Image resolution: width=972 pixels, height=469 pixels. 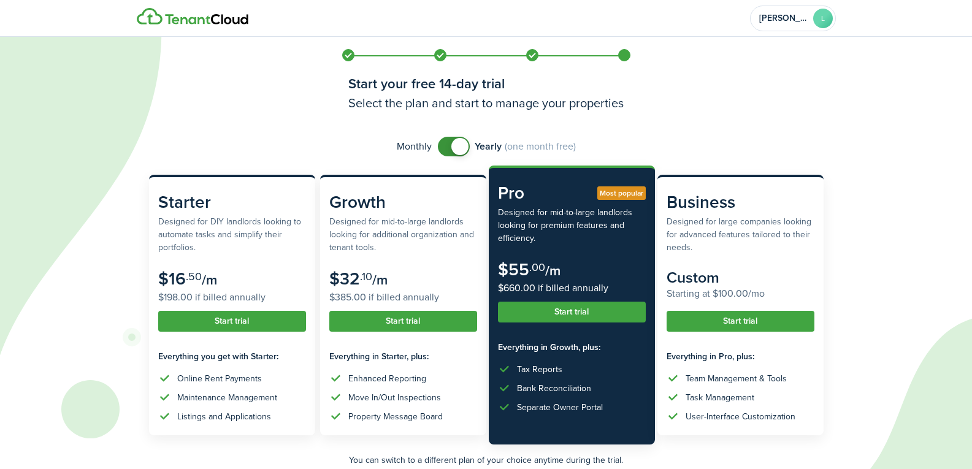 I want to click on div: Listings and Applications, so click(x=224, y=416).